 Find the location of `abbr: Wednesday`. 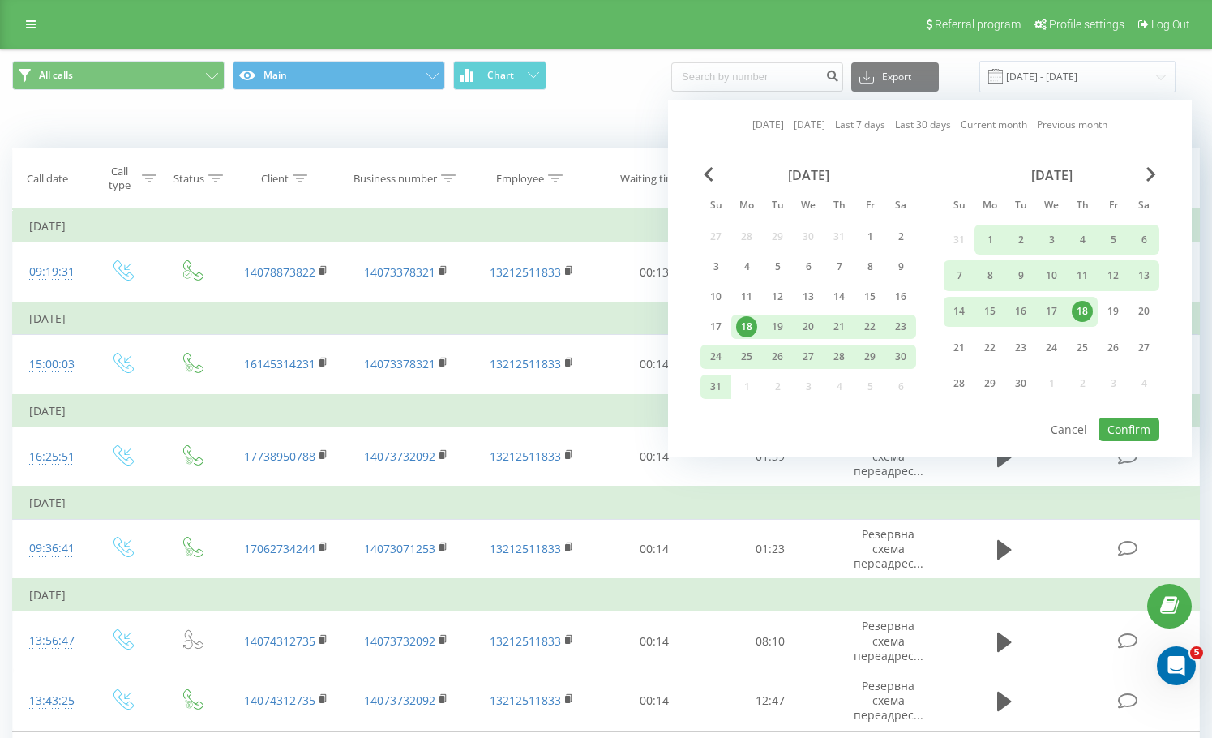

abbr: Wednesday is located at coordinates (1052, 207).